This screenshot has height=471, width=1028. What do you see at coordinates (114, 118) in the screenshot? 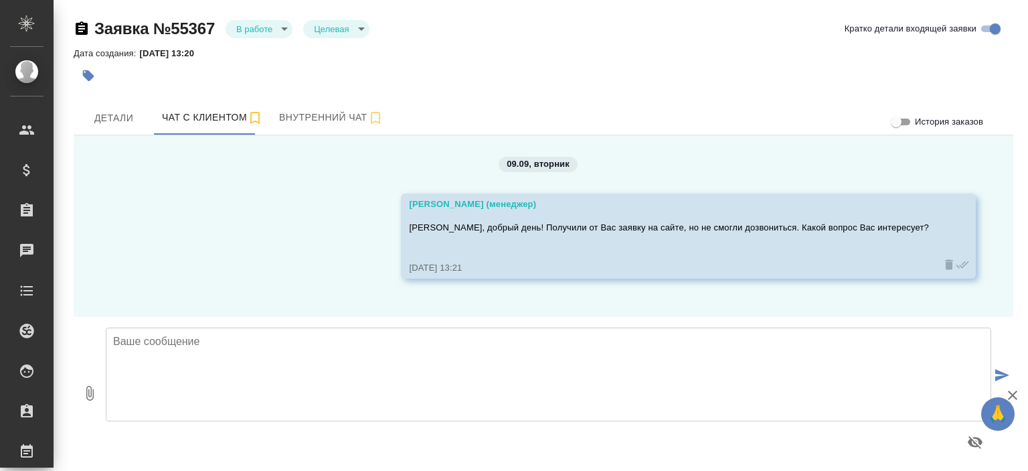
I see `span: Детали` at bounding box center [114, 118].